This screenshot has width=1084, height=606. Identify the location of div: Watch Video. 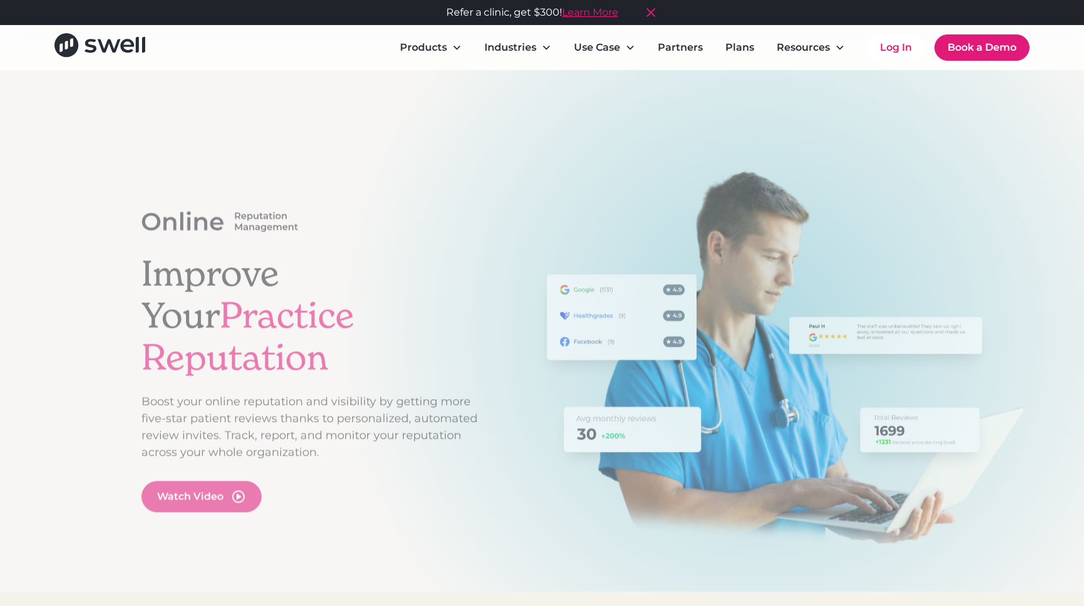
(190, 496).